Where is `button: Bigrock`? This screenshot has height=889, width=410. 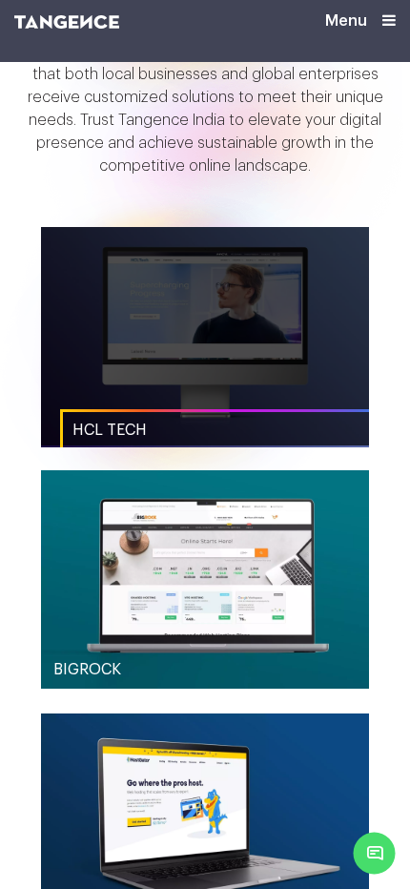
button: Bigrock is located at coordinates (205, 579).